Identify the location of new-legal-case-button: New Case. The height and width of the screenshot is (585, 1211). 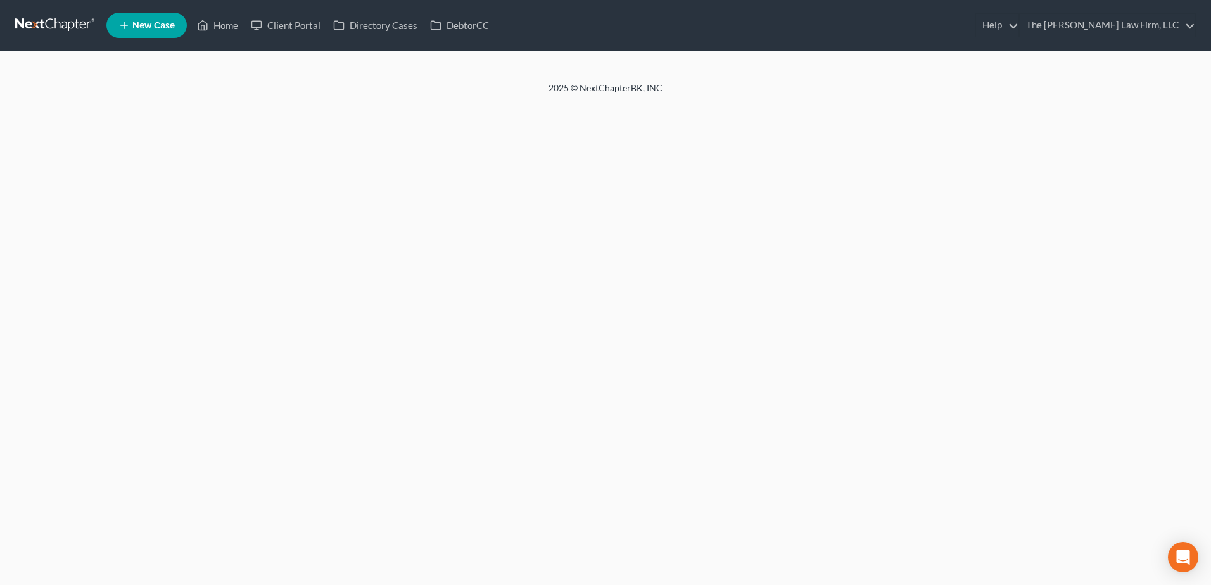
(146, 25).